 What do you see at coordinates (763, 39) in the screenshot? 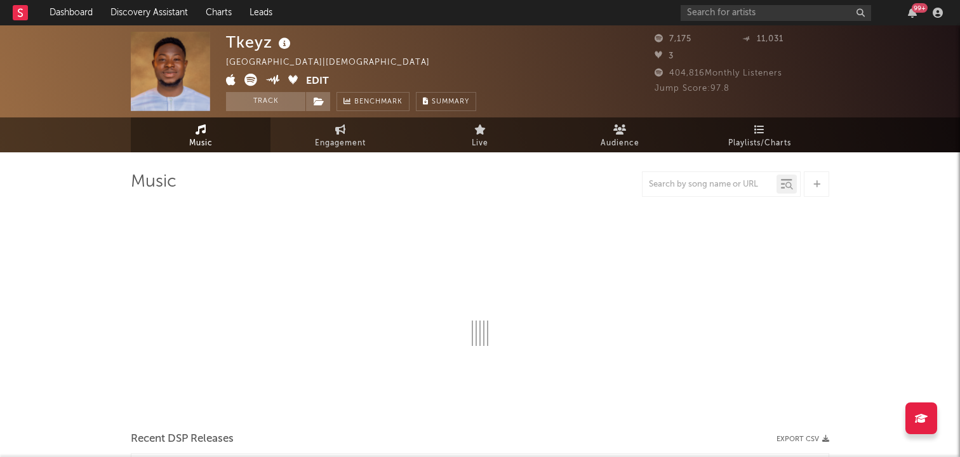
I see `span: 11,031` at bounding box center [763, 39].